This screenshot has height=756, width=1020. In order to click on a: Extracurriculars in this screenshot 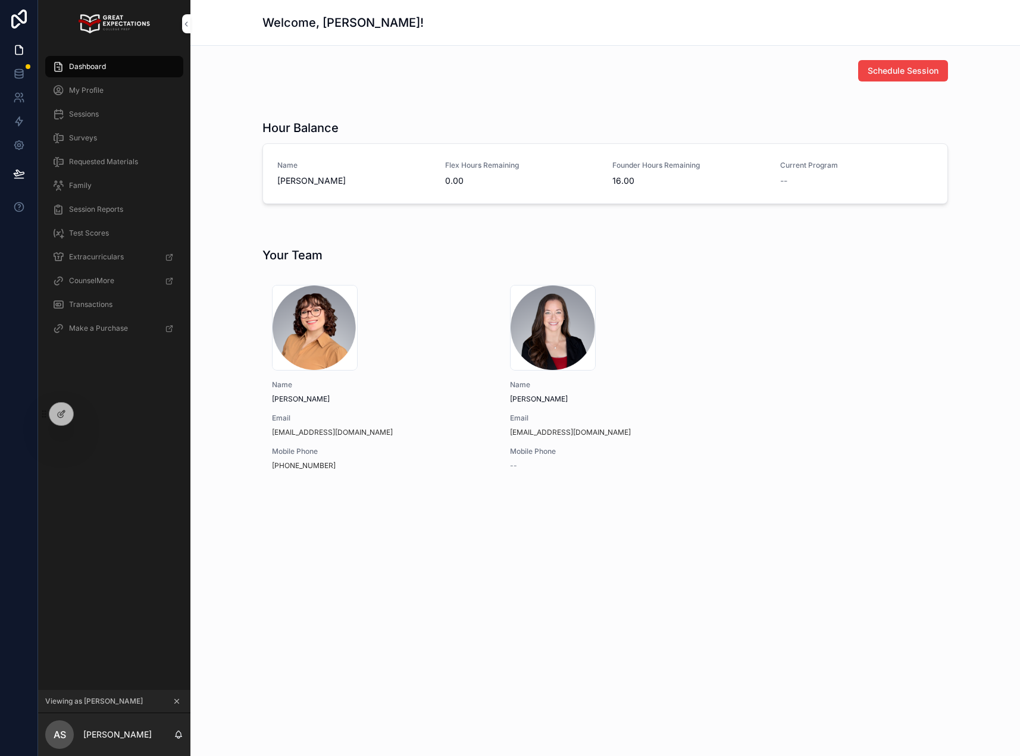, I will do `click(114, 257)`.